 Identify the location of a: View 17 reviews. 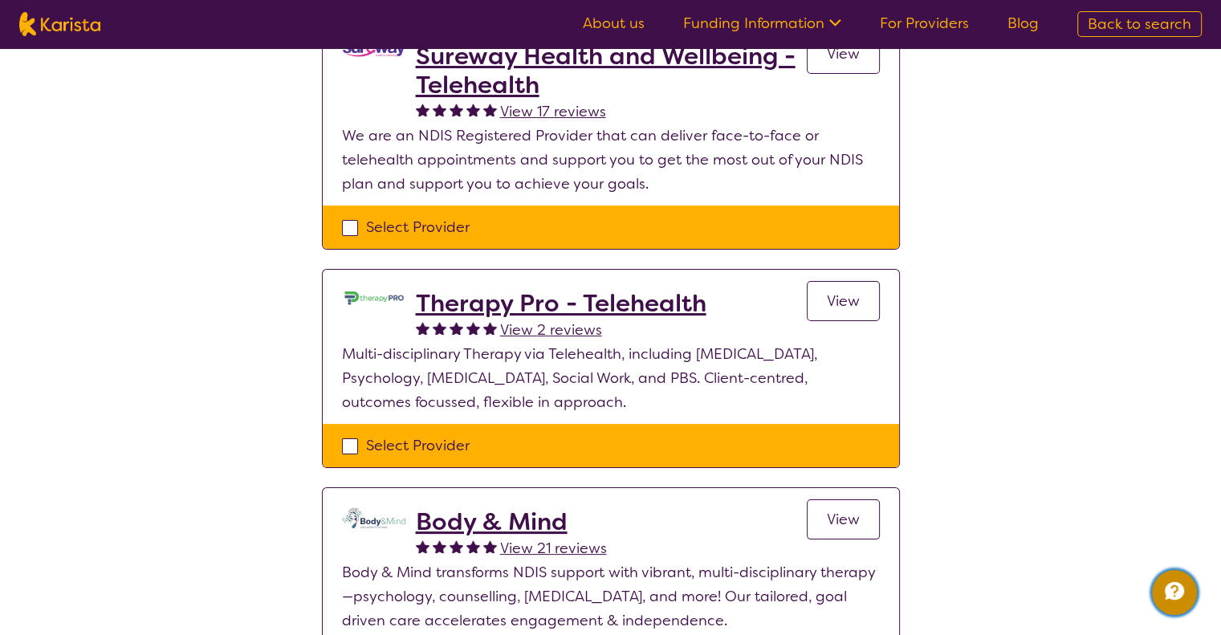
(553, 112).